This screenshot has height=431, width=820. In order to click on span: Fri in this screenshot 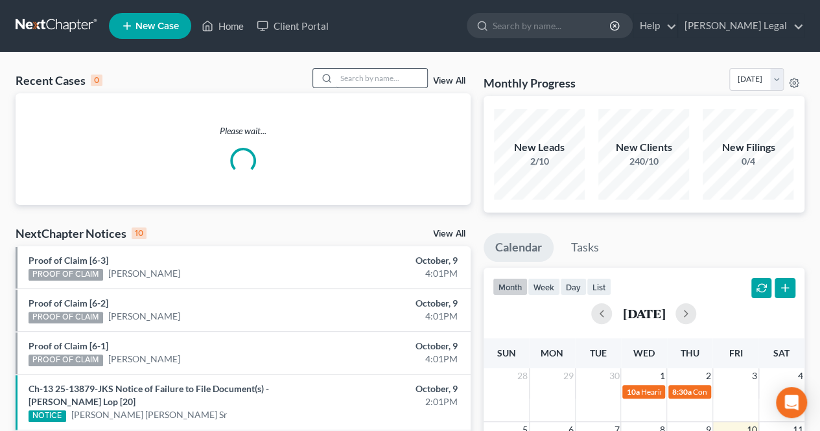, I will do `click(735, 353)`.